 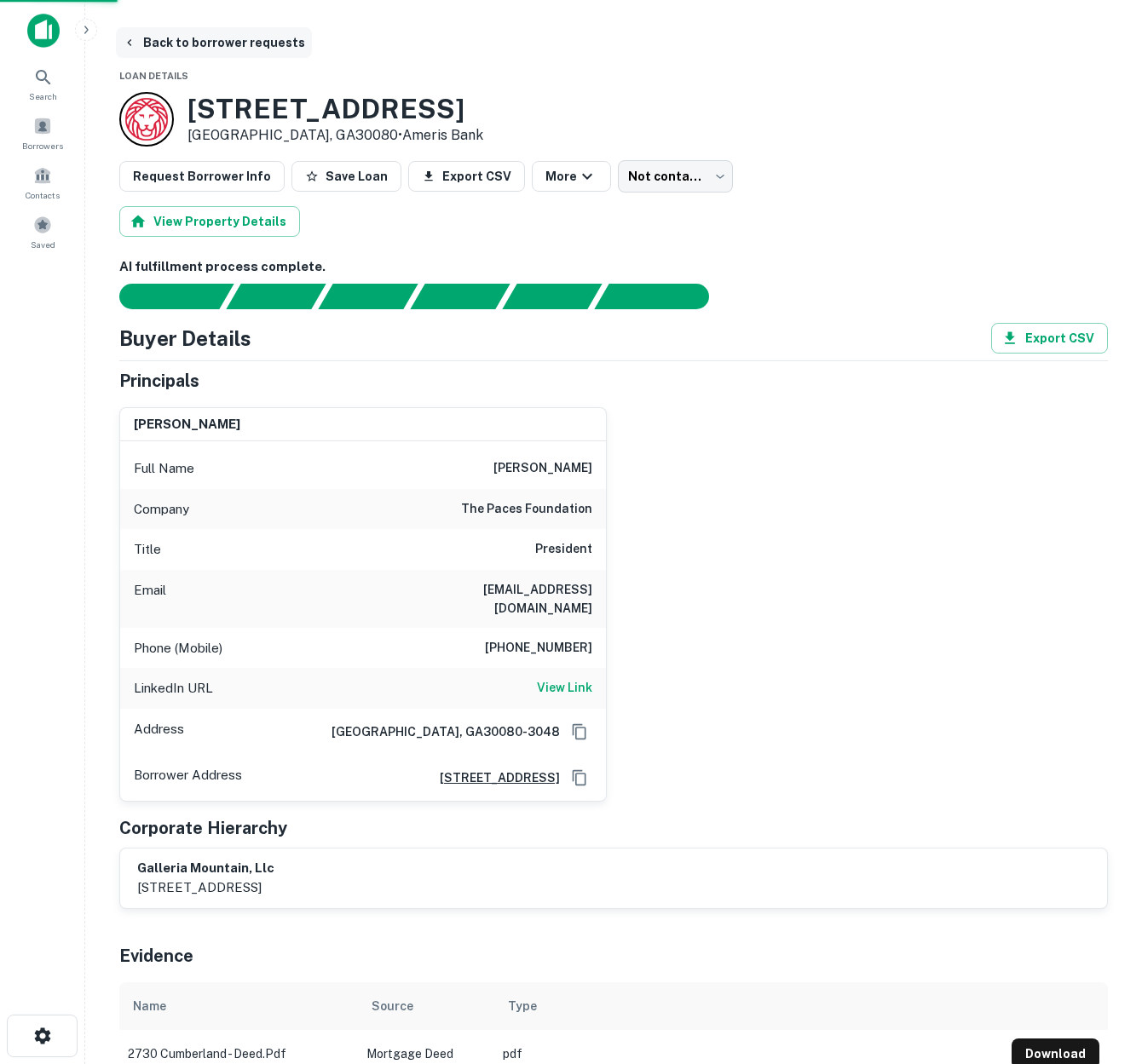 What do you see at coordinates (153, 76) in the screenshot?
I see `span: Loan Details` at bounding box center [153, 76].